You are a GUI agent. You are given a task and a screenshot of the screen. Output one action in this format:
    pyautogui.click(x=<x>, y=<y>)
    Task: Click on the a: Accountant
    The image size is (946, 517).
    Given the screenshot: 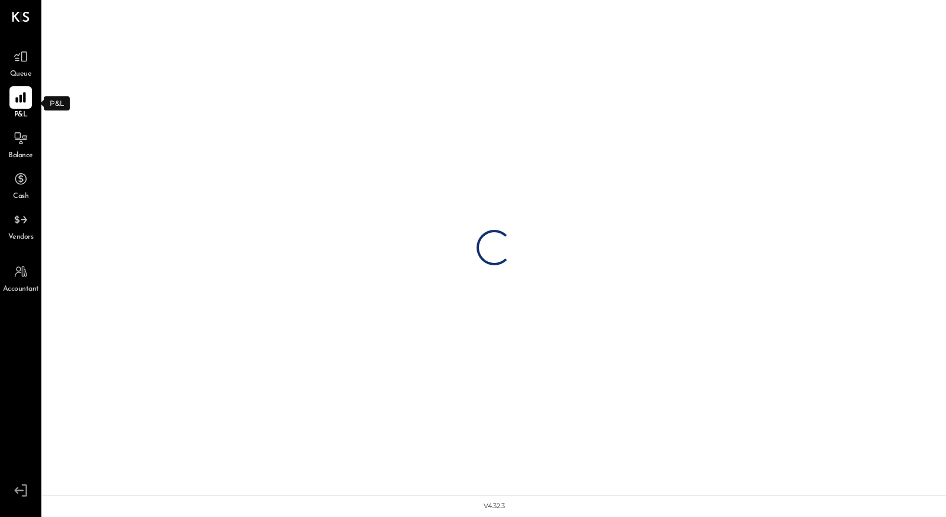 What is the action you would take?
    pyautogui.click(x=21, y=278)
    